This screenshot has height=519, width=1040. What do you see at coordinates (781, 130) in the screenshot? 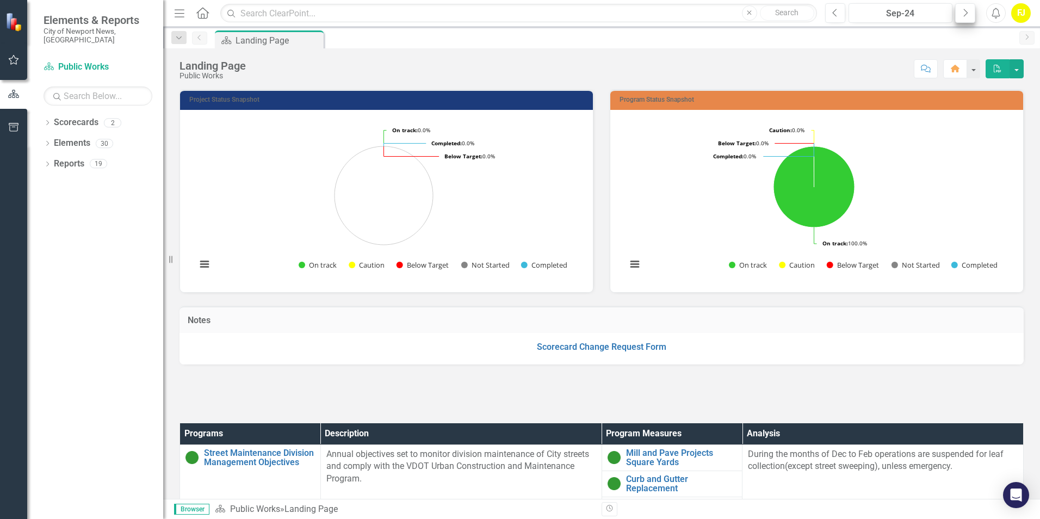
I see `tspan: Caution:` at bounding box center [781, 130].